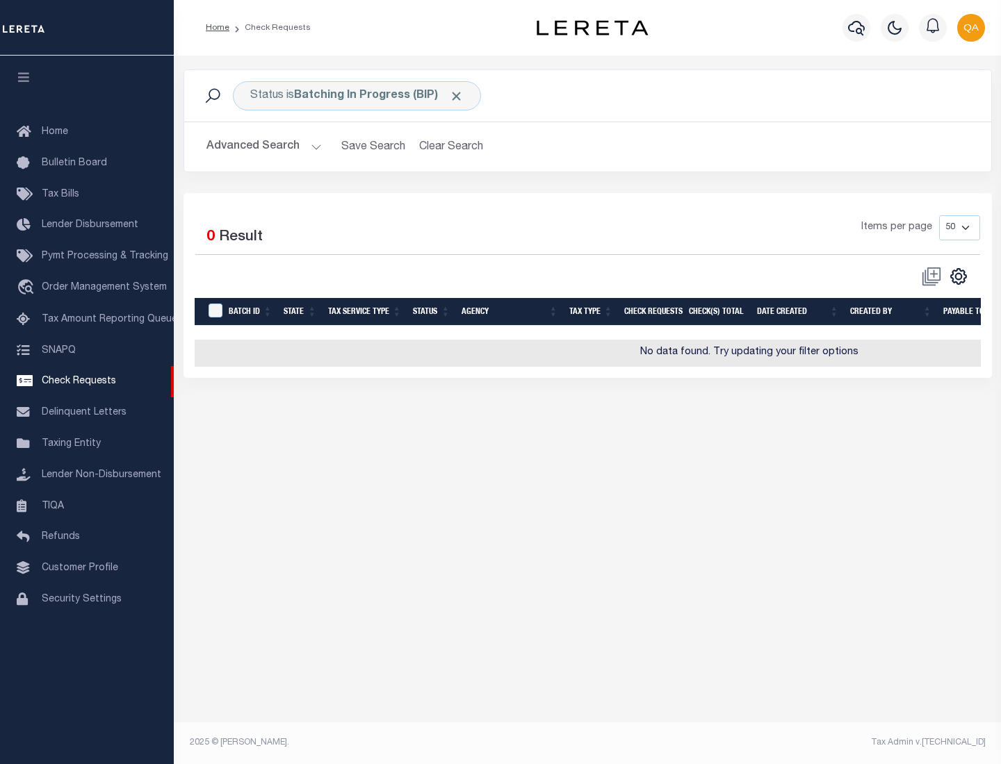  I want to click on span: Order Management System, so click(104, 288).